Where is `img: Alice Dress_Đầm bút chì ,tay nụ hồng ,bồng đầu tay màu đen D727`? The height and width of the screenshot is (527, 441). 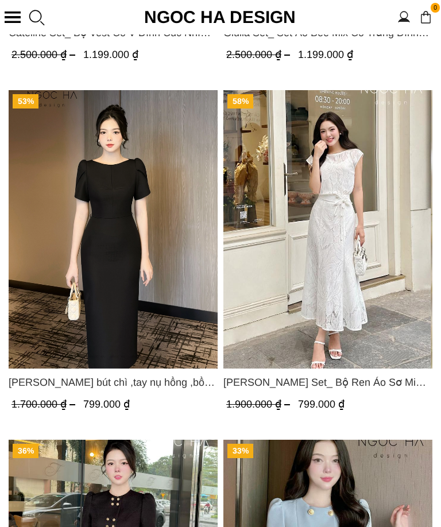
img: Alice Dress_Đầm bút chì ,tay nụ hồng ,bồng đầu tay màu đen D727 is located at coordinates (113, 229).